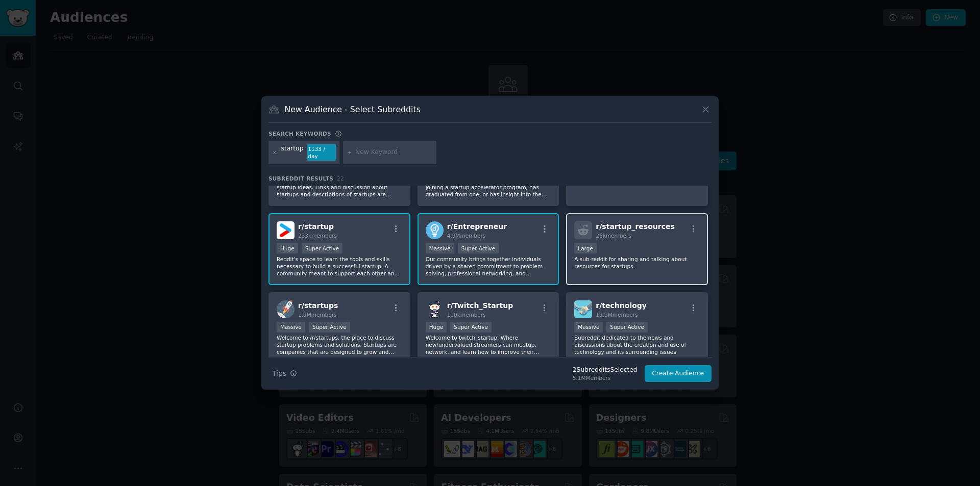 This screenshot has height=486, width=980. Describe the element at coordinates (339, 266) in the screenshot. I see `p: Reddit's space to learn the tools and skills necessary to build a successful startup. A community...` at that location.